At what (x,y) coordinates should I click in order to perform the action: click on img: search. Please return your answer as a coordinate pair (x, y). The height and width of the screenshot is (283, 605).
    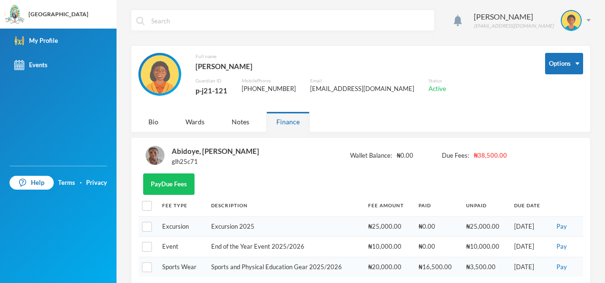
    Looking at the image, I should click on (140, 21).